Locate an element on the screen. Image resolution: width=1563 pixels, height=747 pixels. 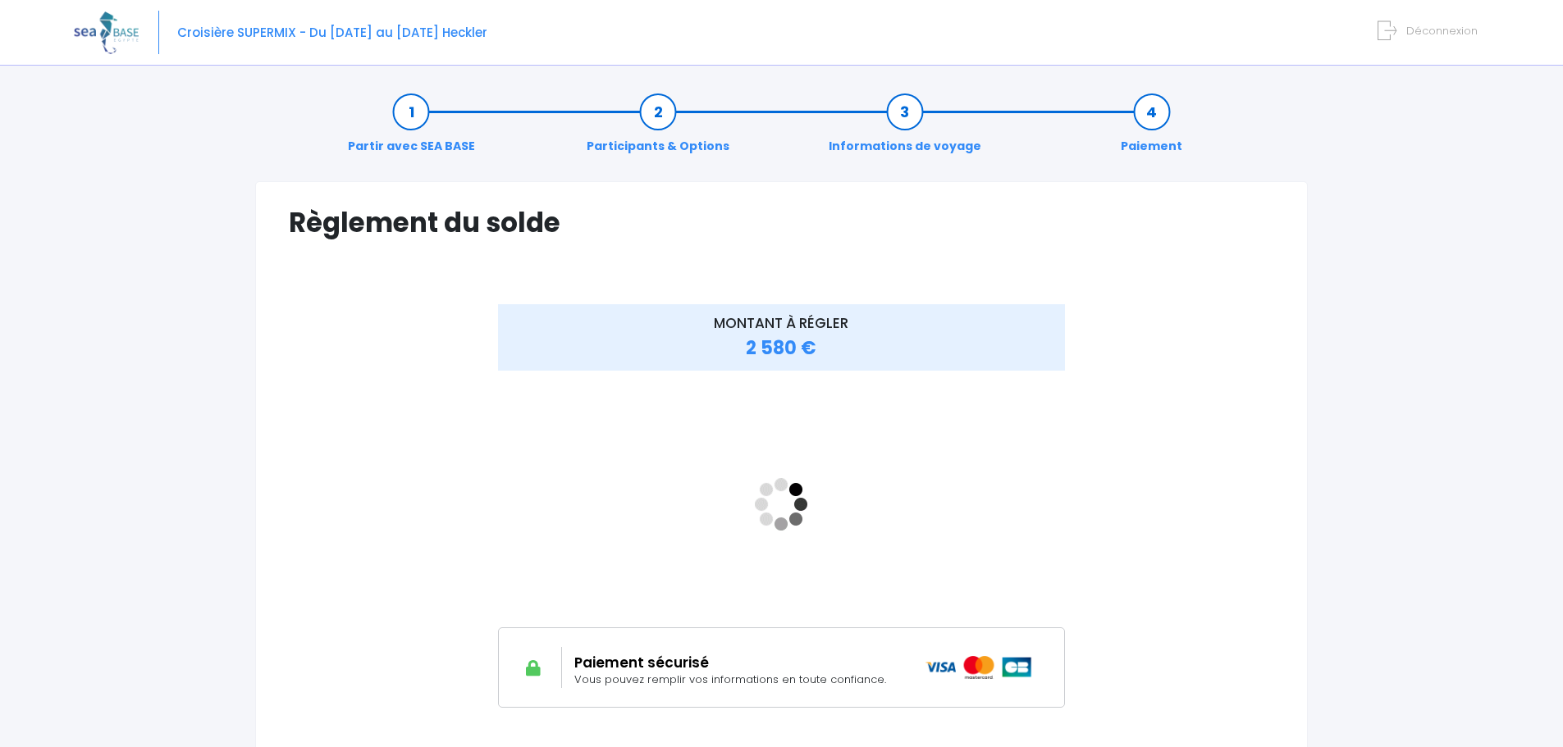
h1: Règlement du solde is located at coordinates (781, 222).